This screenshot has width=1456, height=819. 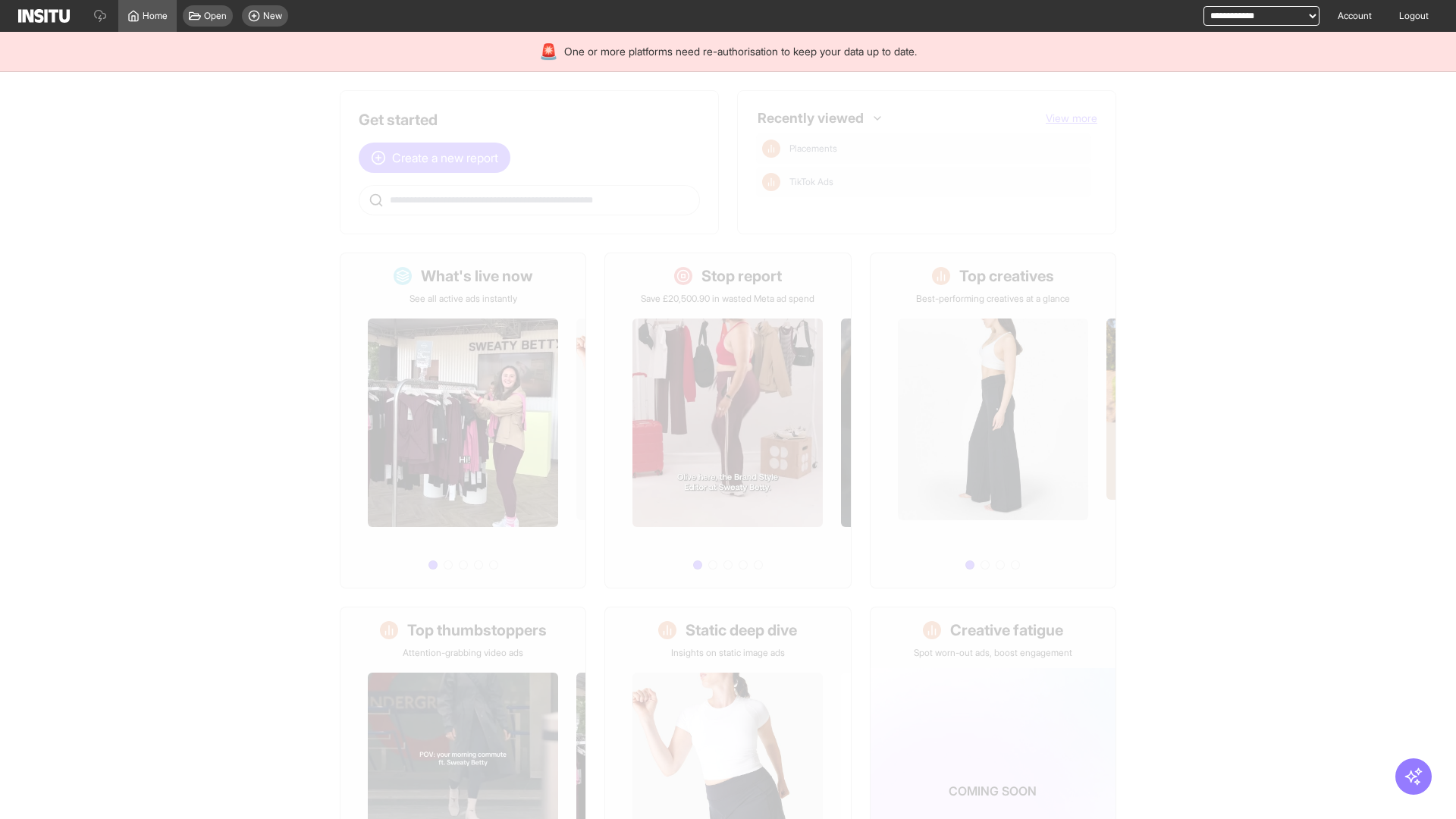 I want to click on span: One or more platforms need re-authorisation to keep your data up to date., so click(x=741, y=52).